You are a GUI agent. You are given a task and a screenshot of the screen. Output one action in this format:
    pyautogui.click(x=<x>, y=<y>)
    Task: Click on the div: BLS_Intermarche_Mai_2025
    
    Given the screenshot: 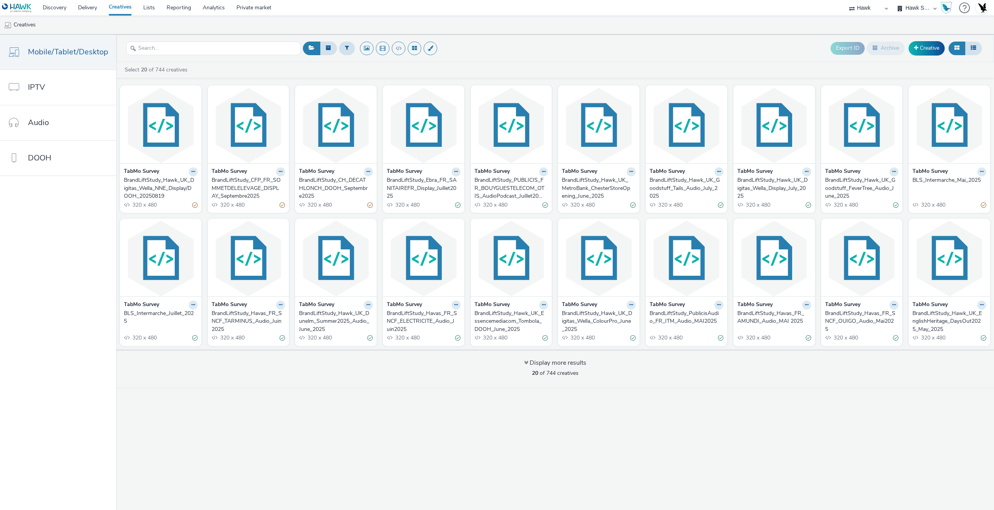 What is the action you would take?
    pyautogui.click(x=948, y=180)
    